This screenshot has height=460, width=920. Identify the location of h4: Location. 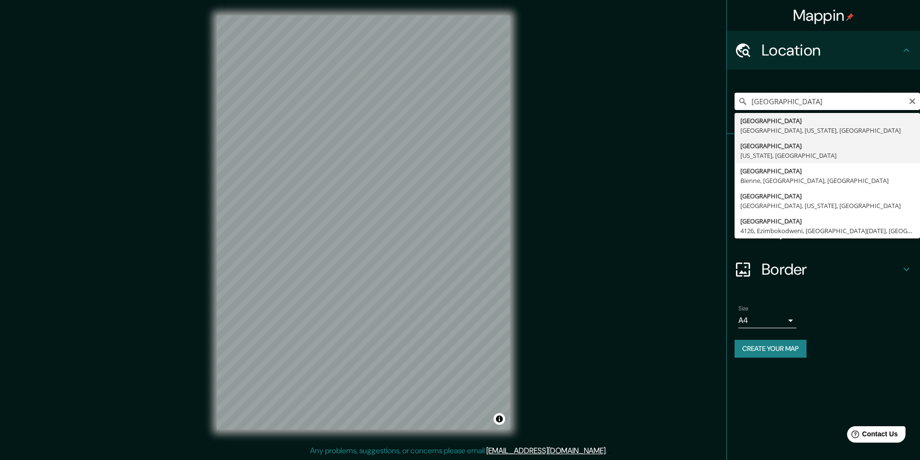
(831, 50).